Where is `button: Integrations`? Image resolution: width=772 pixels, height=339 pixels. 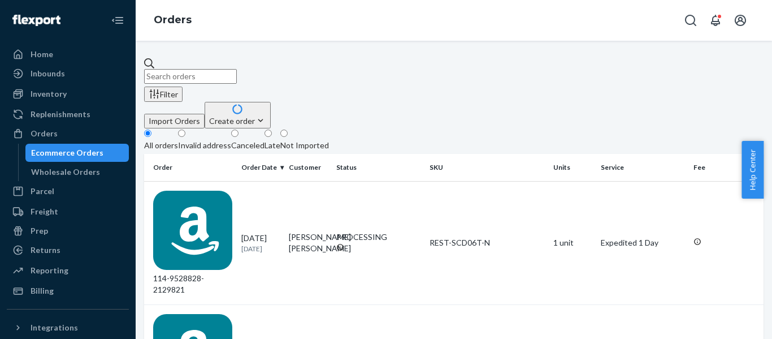 button: Integrations is located at coordinates (68, 327).